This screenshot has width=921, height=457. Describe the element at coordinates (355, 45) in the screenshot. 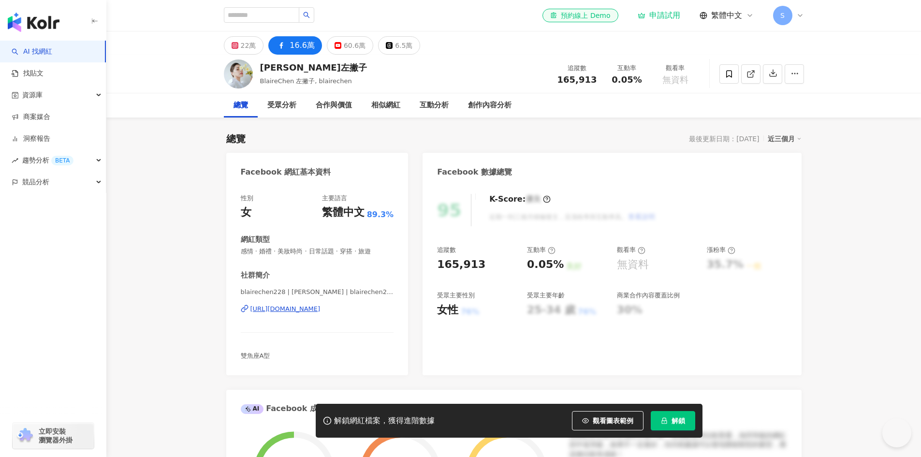

I see `div: 60.6萬` at that location.